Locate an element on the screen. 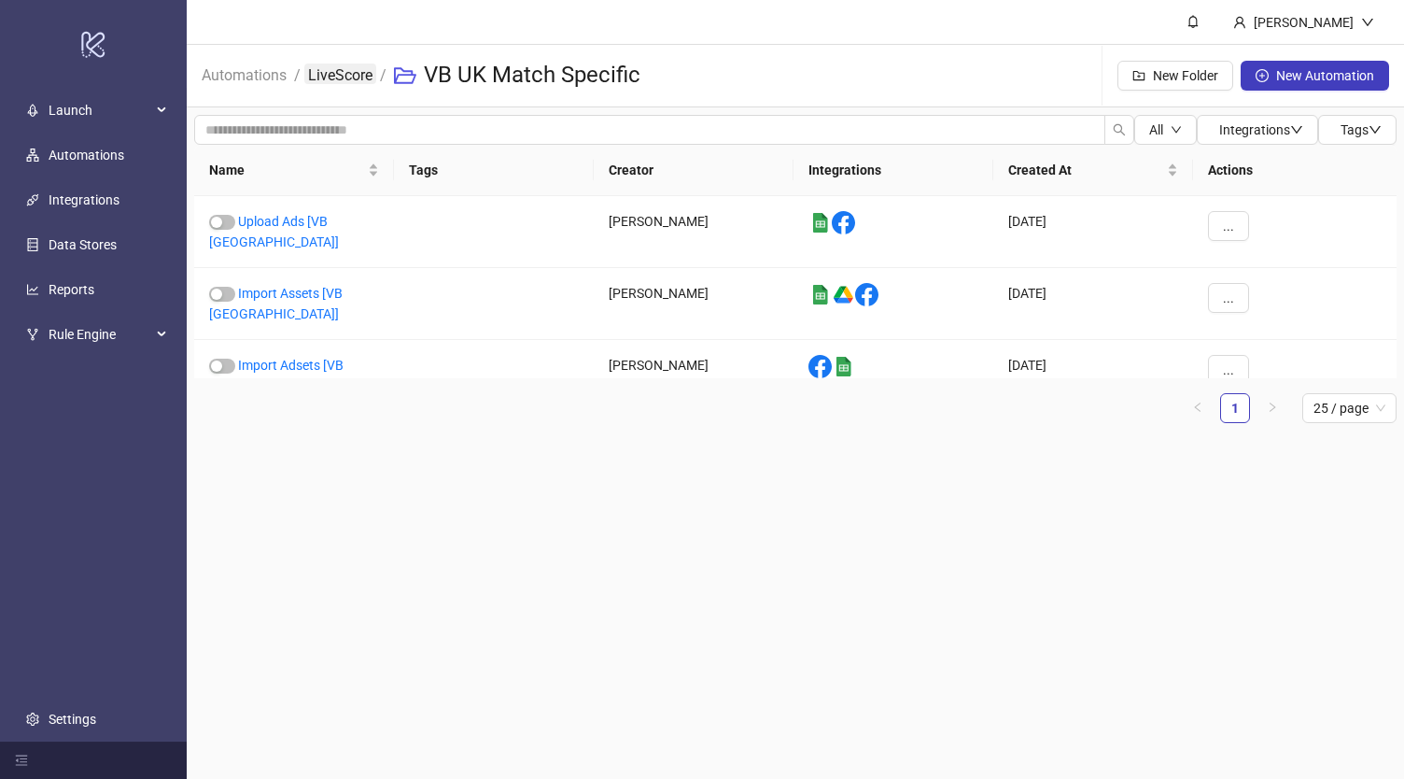 This screenshot has width=1404, height=779. a: 1 is located at coordinates (1235, 408).